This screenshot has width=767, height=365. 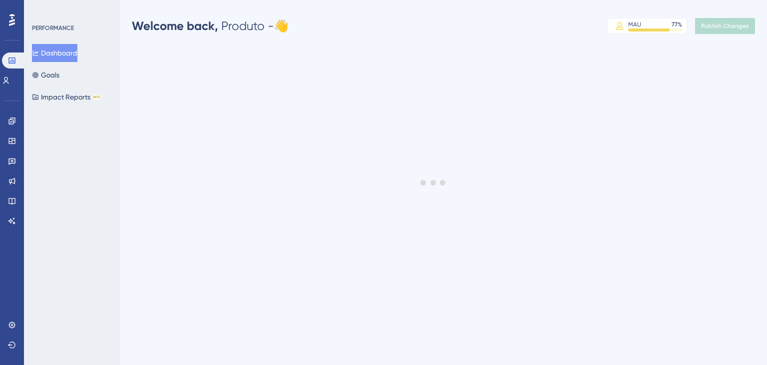 I want to click on span: Publish Changes, so click(x=725, y=26).